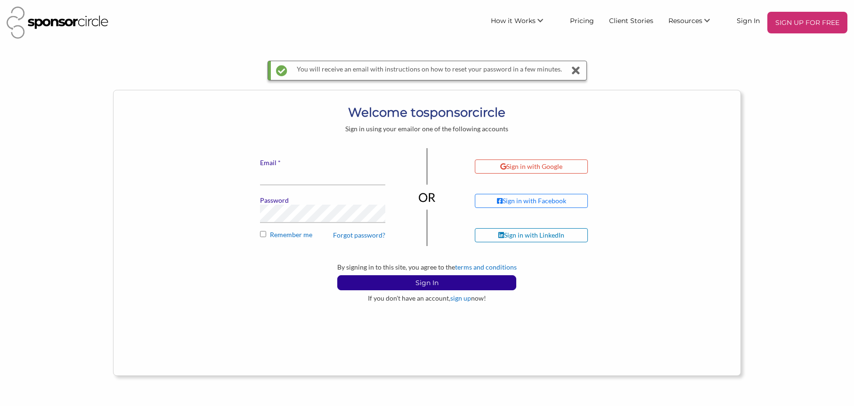 The width and height of the screenshot is (854, 406). Describe the element at coordinates (513, 21) in the screenshot. I see `span: How it Works` at that location.